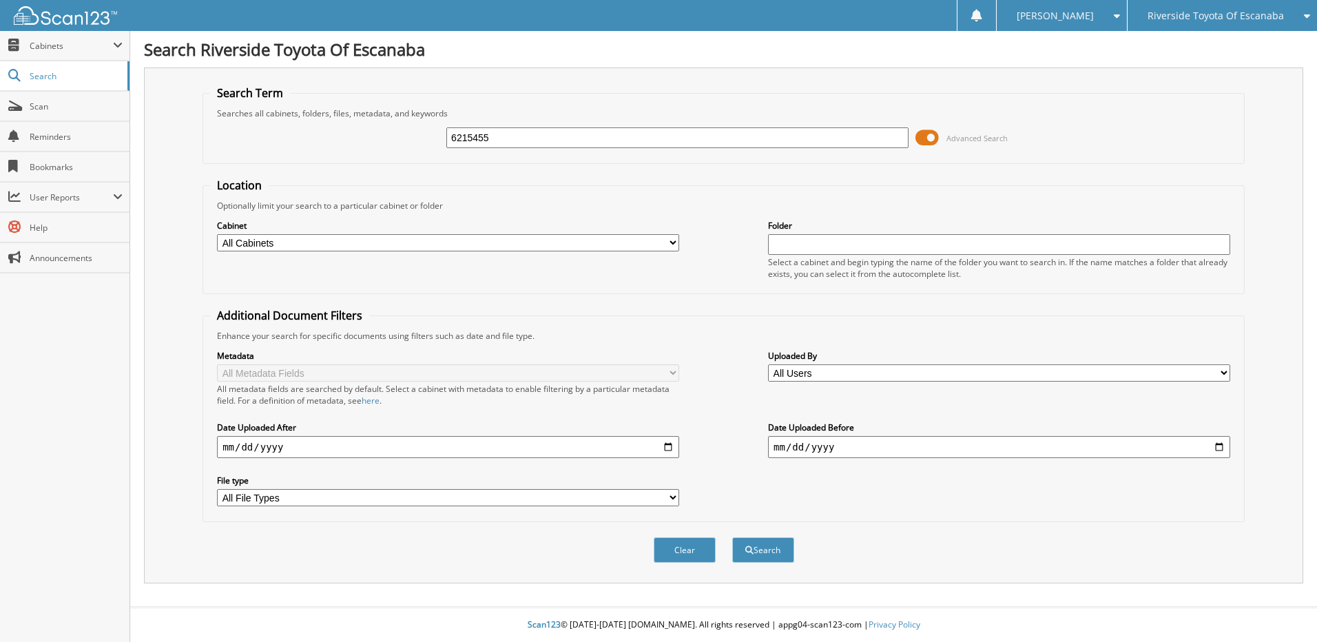 The width and height of the screenshot is (1317, 642). What do you see at coordinates (76, 106) in the screenshot?
I see `span: Scan` at bounding box center [76, 106].